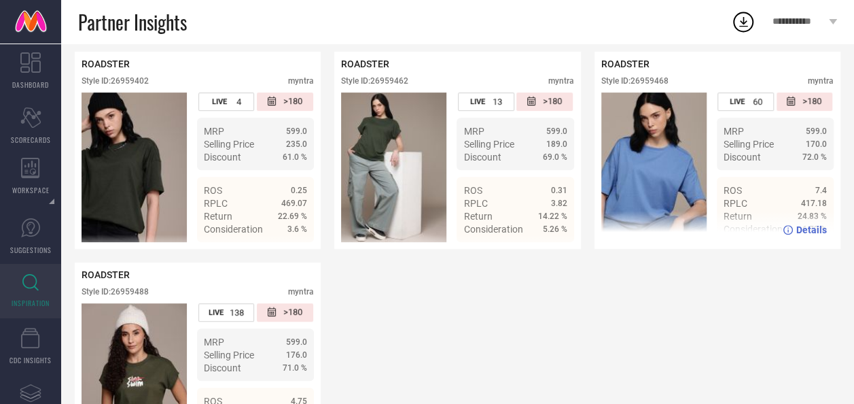 This screenshot has height=404, width=854. I want to click on span: 5.26 %, so click(555, 229).